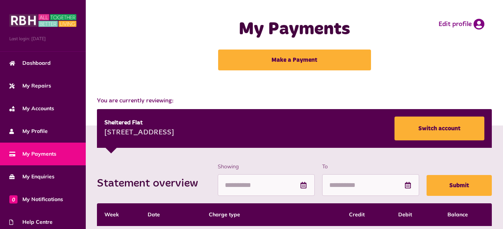 This screenshot has height=229, width=503. Describe the element at coordinates (30, 86) in the screenshot. I see `span: My Repairs` at that location.